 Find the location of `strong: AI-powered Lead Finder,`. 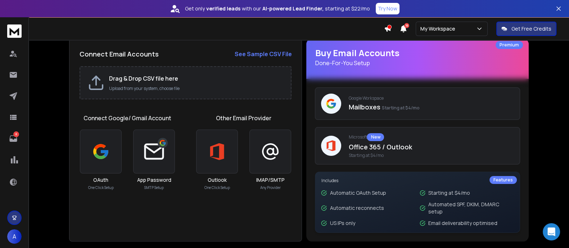

strong: AI-powered Lead Finder, is located at coordinates (293, 9).